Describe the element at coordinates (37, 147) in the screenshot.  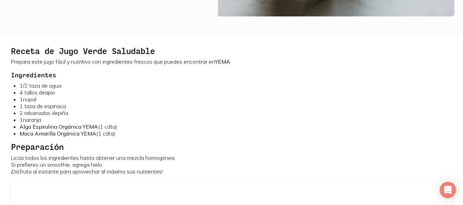
I see `b: Preparación` at that location.